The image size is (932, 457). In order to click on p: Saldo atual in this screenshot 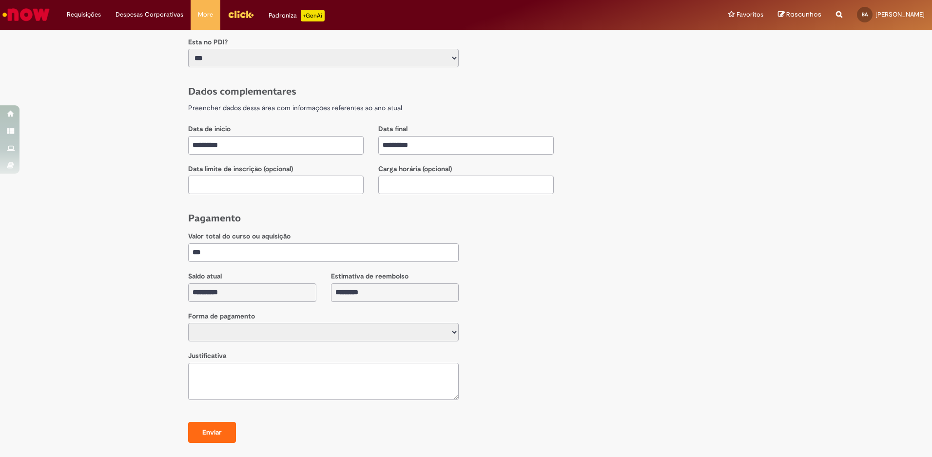, I will do `click(252, 276)`.